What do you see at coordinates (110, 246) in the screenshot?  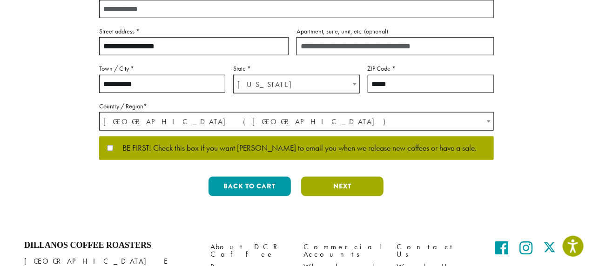 I see `h4: Dillanos Coffee Roasters` at bounding box center [110, 246].